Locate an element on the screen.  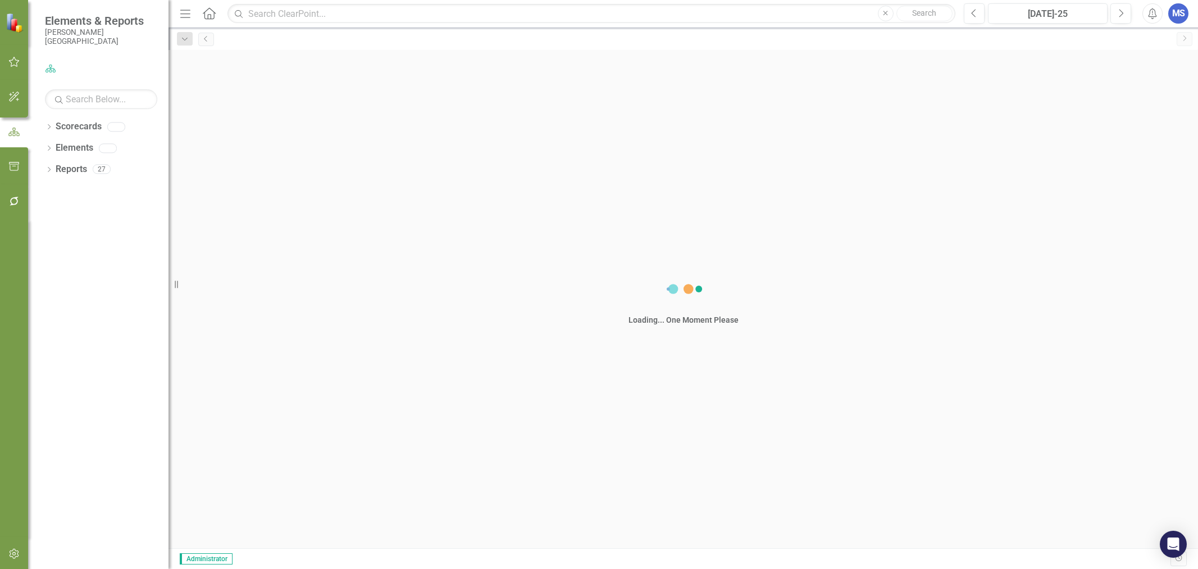
div: Open Intercom Messenger is located at coordinates (1174, 544).